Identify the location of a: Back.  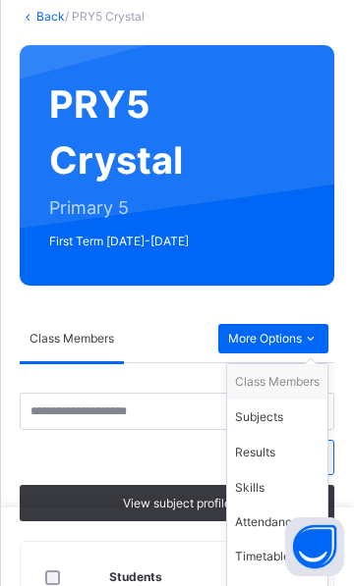
(50, 16).